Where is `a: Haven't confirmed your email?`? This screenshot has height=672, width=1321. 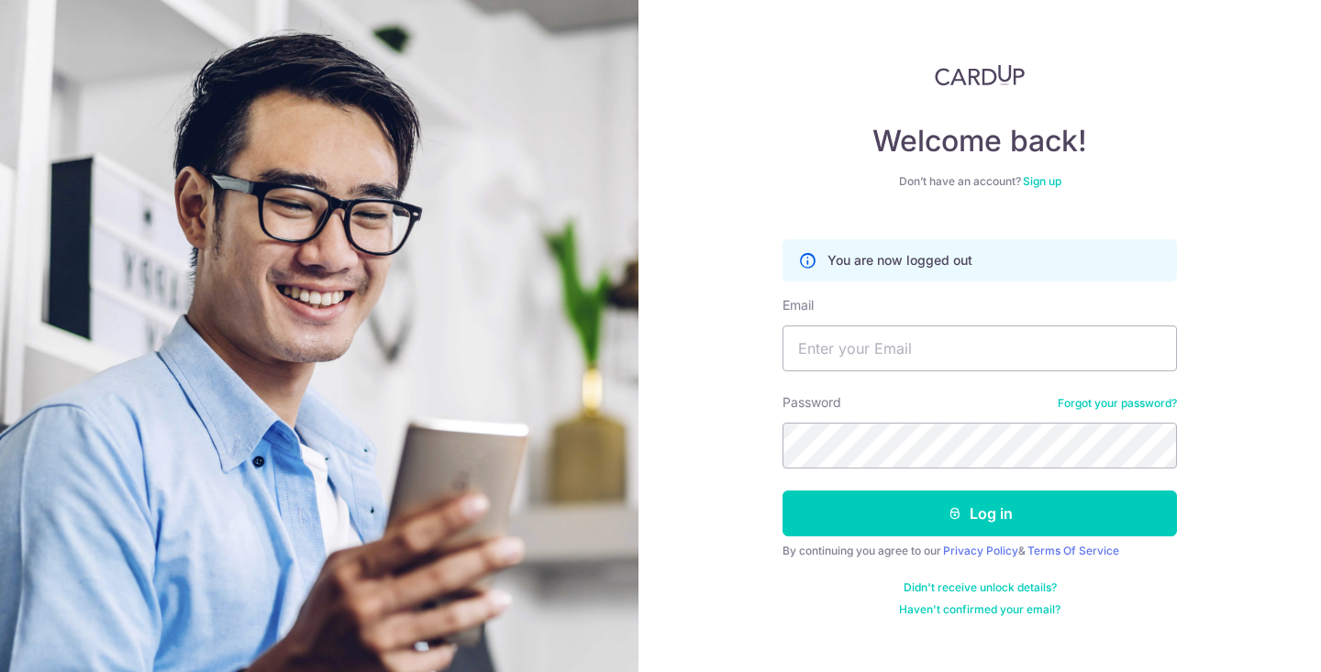 a: Haven't confirmed your email? is located at coordinates (980, 610).